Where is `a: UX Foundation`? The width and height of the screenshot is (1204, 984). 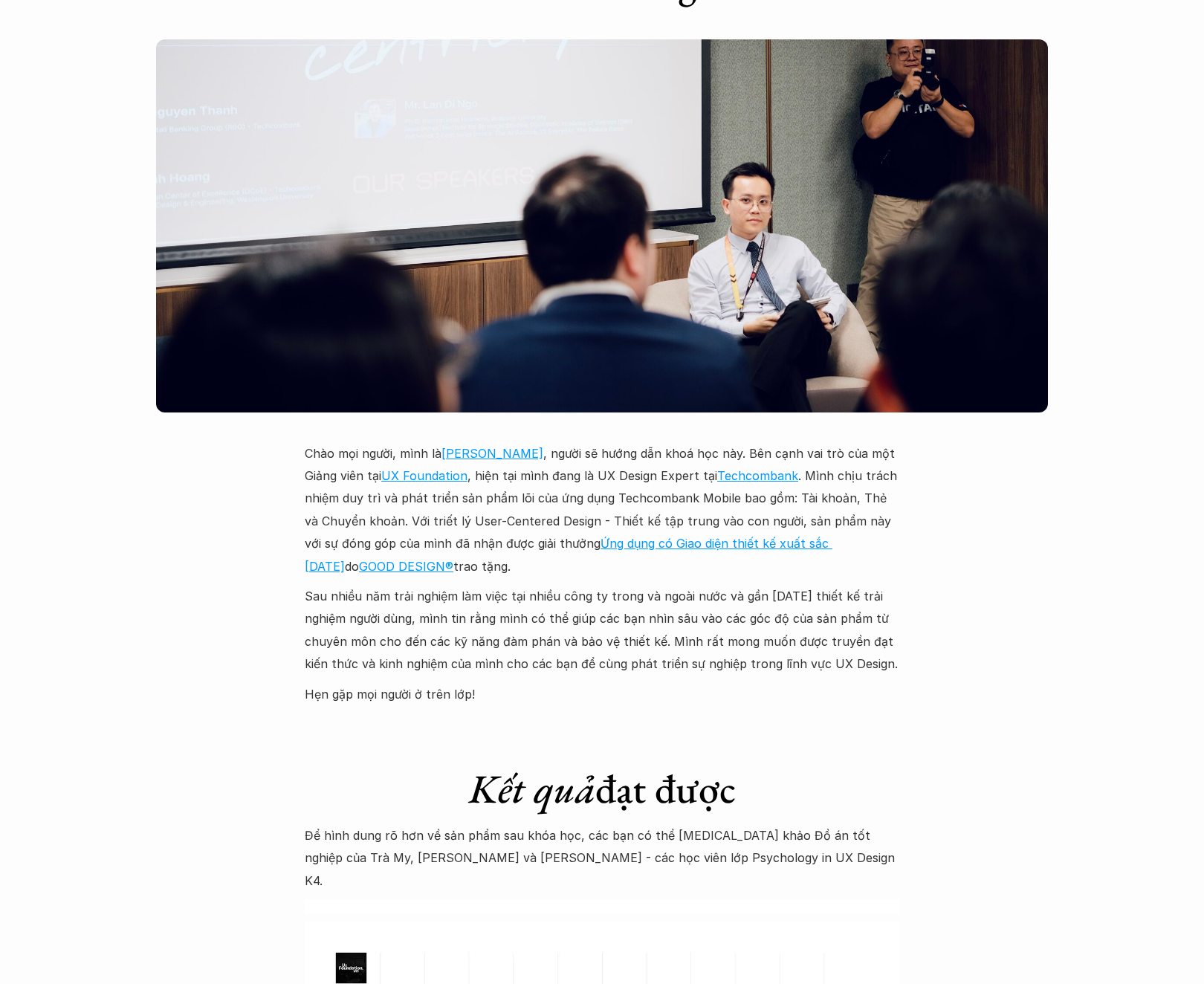 a: UX Foundation is located at coordinates (425, 476).